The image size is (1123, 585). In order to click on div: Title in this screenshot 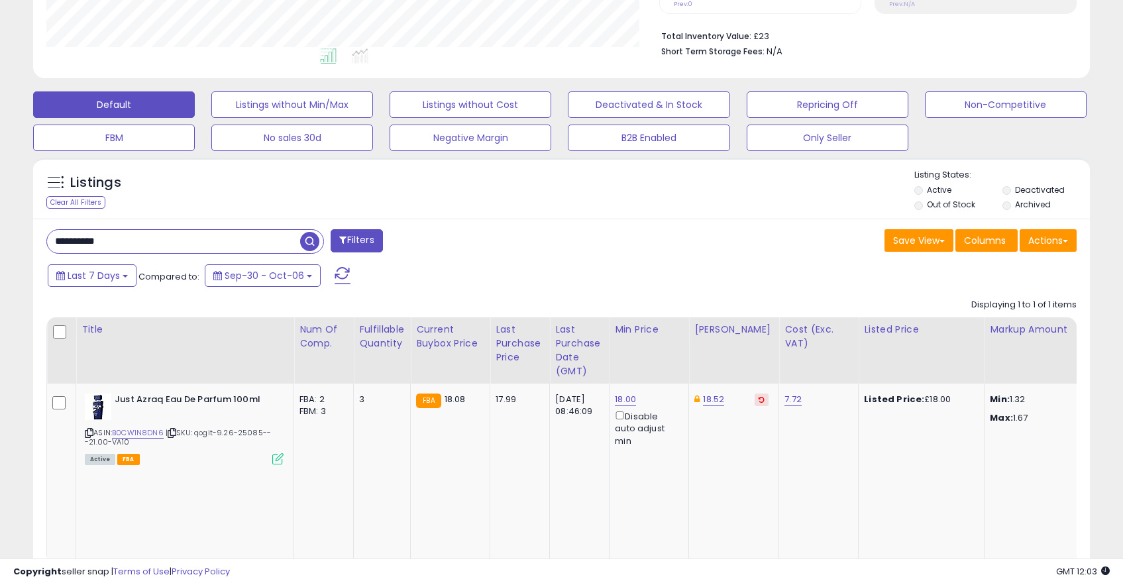, I will do `click(185, 329)`.